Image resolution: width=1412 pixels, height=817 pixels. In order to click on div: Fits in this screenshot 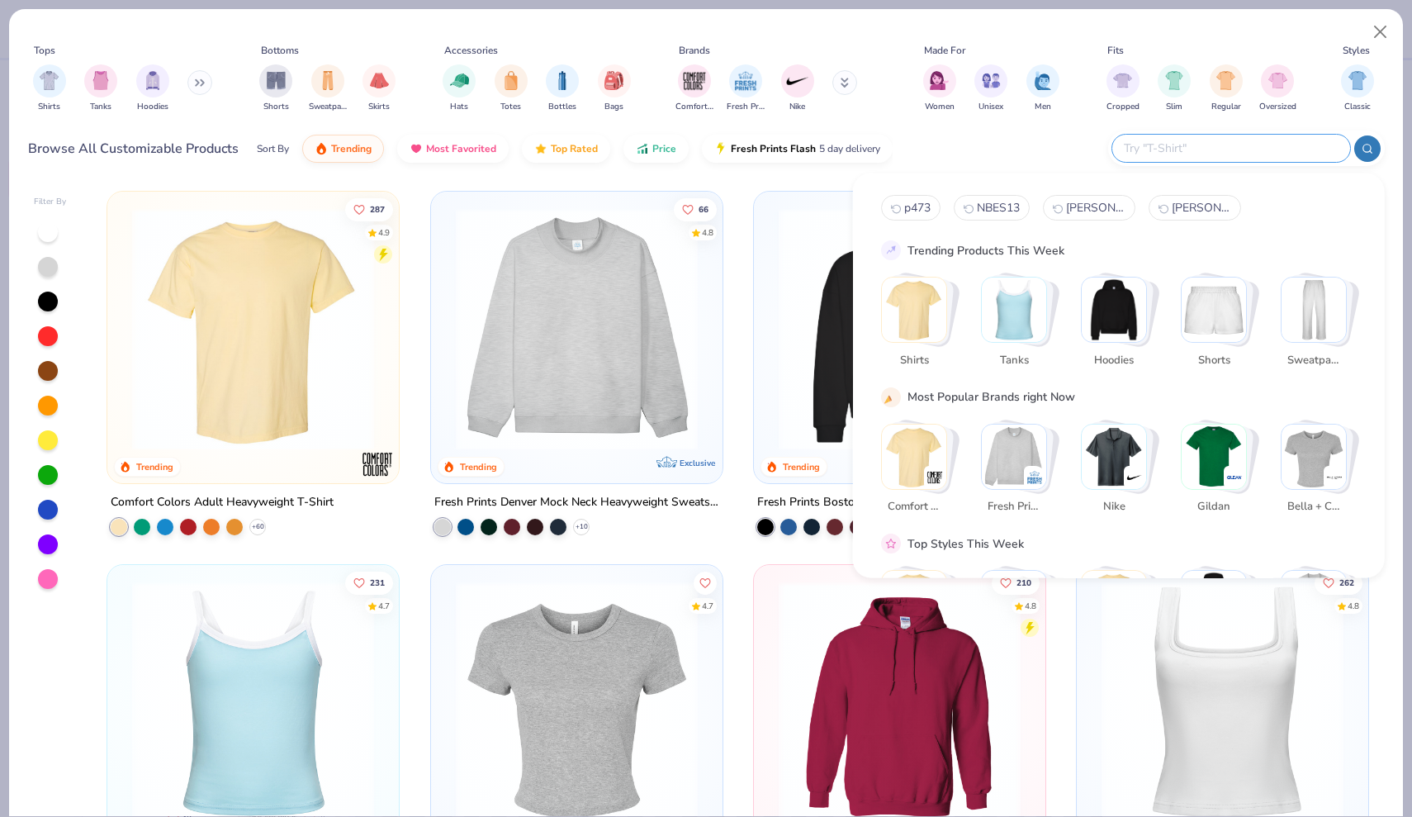, I will do `click(1116, 50)`.